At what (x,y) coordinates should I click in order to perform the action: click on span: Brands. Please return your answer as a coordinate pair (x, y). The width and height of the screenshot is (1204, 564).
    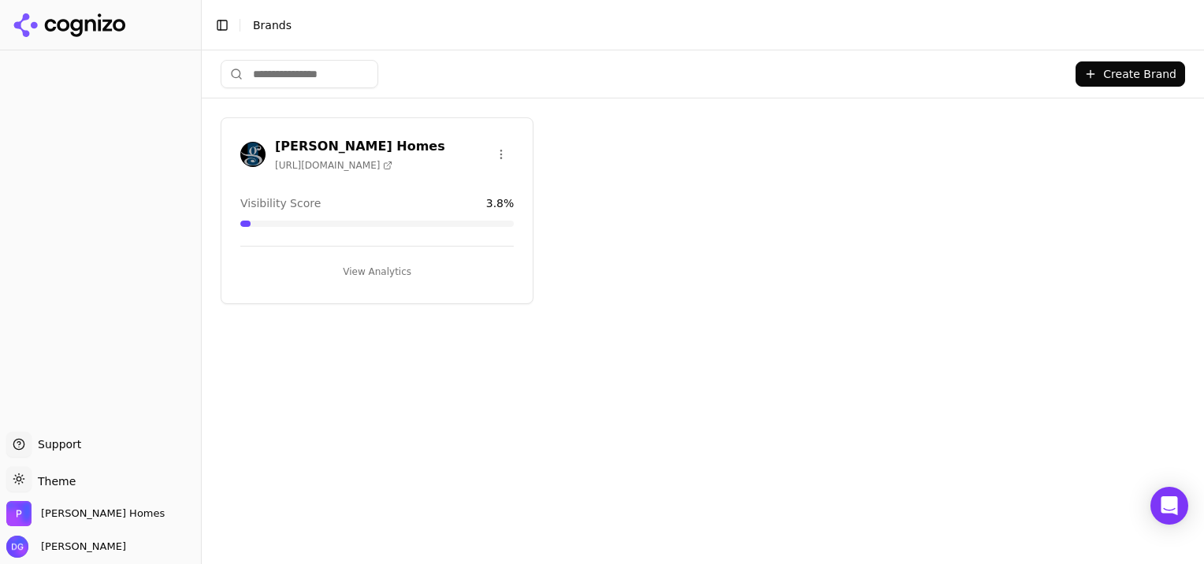
    Looking at the image, I should click on (272, 25).